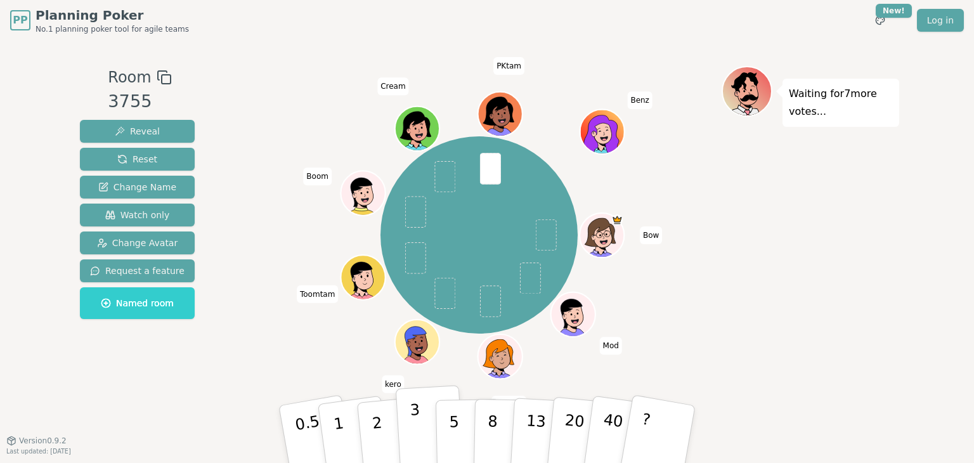  What do you see at coordinates (880, 20) in the screenshot?
I see `button: New!` at bounding box center [880, 20].